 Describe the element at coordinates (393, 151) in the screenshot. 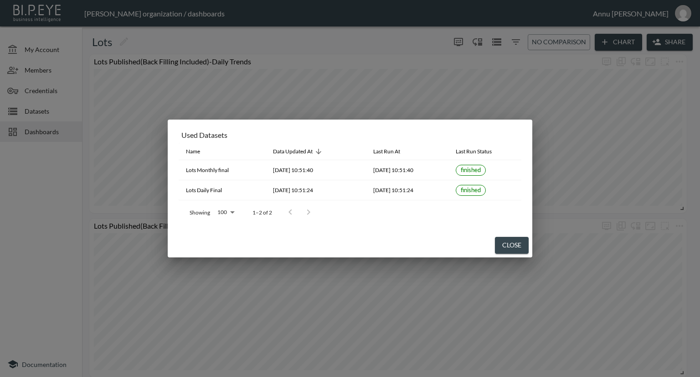

I see `span: Last Run At` at that location.